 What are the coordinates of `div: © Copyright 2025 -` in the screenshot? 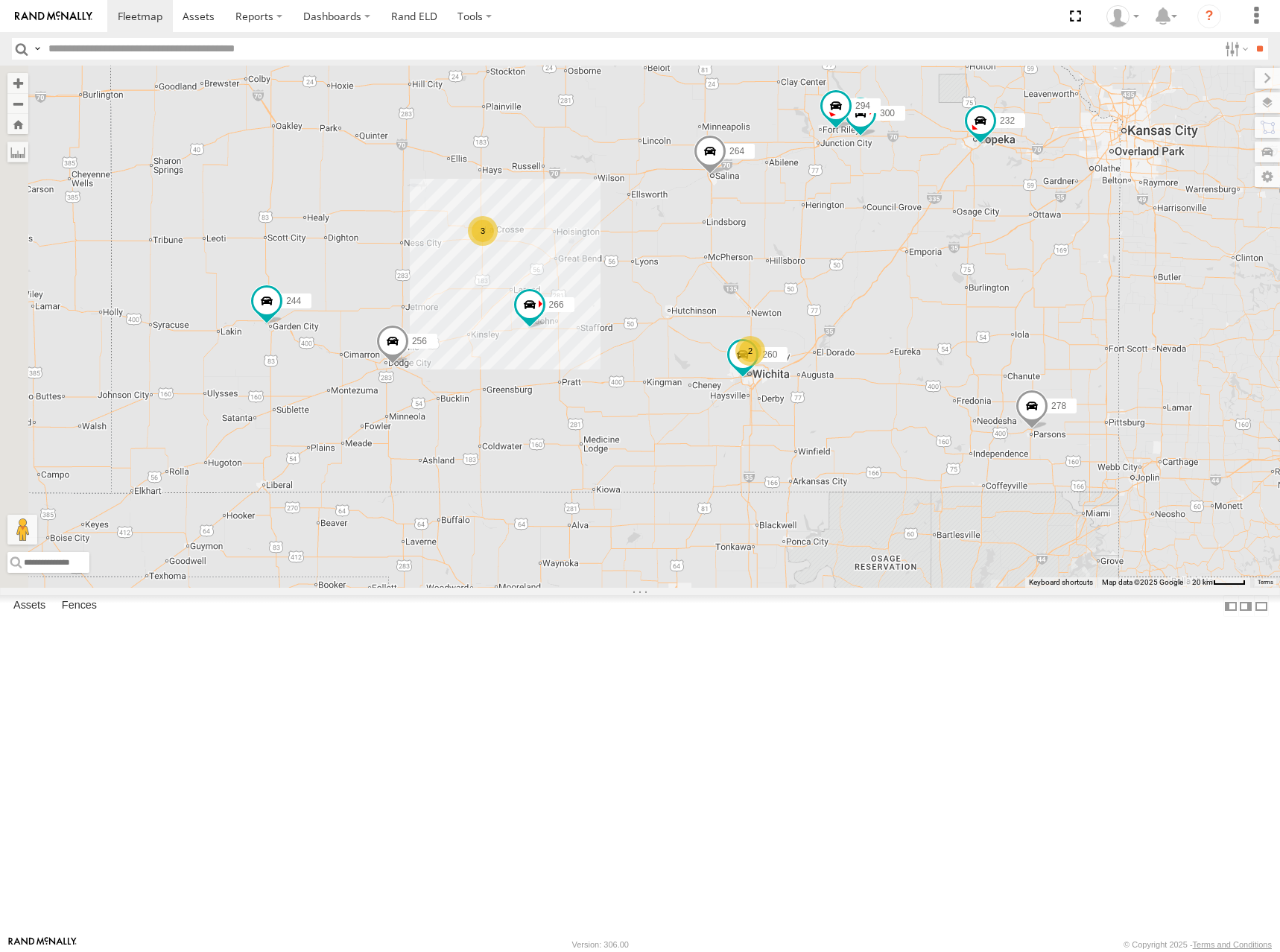 It's located at (1197, 945).